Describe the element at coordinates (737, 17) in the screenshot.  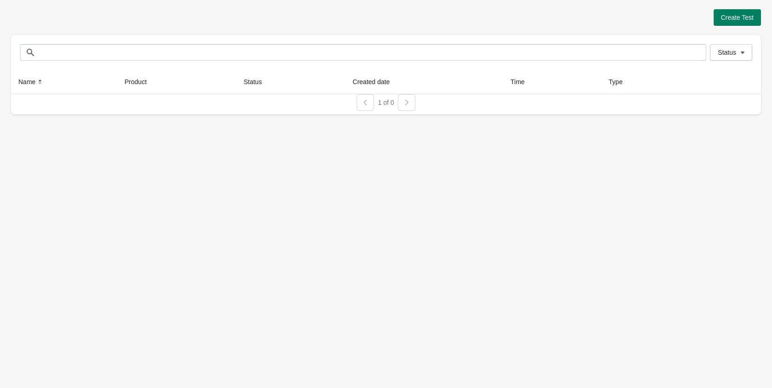
I see `span: Create Test` at that location.